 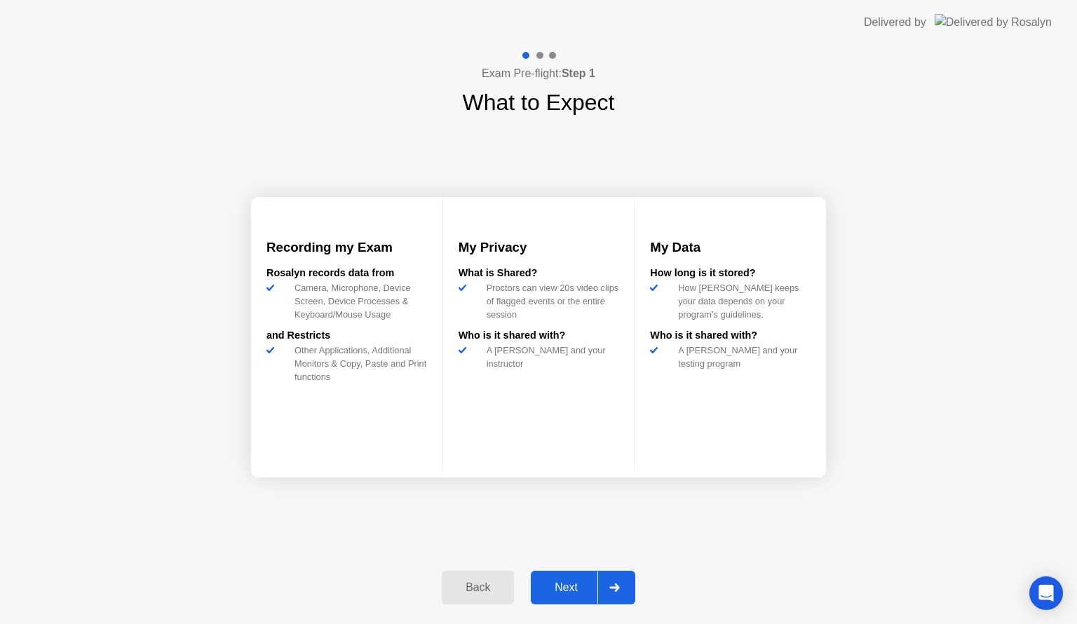 What do you see at coordinates (579, 73) in the screenshot?
I see `b: Step 1` at bounding box center [579, 73].